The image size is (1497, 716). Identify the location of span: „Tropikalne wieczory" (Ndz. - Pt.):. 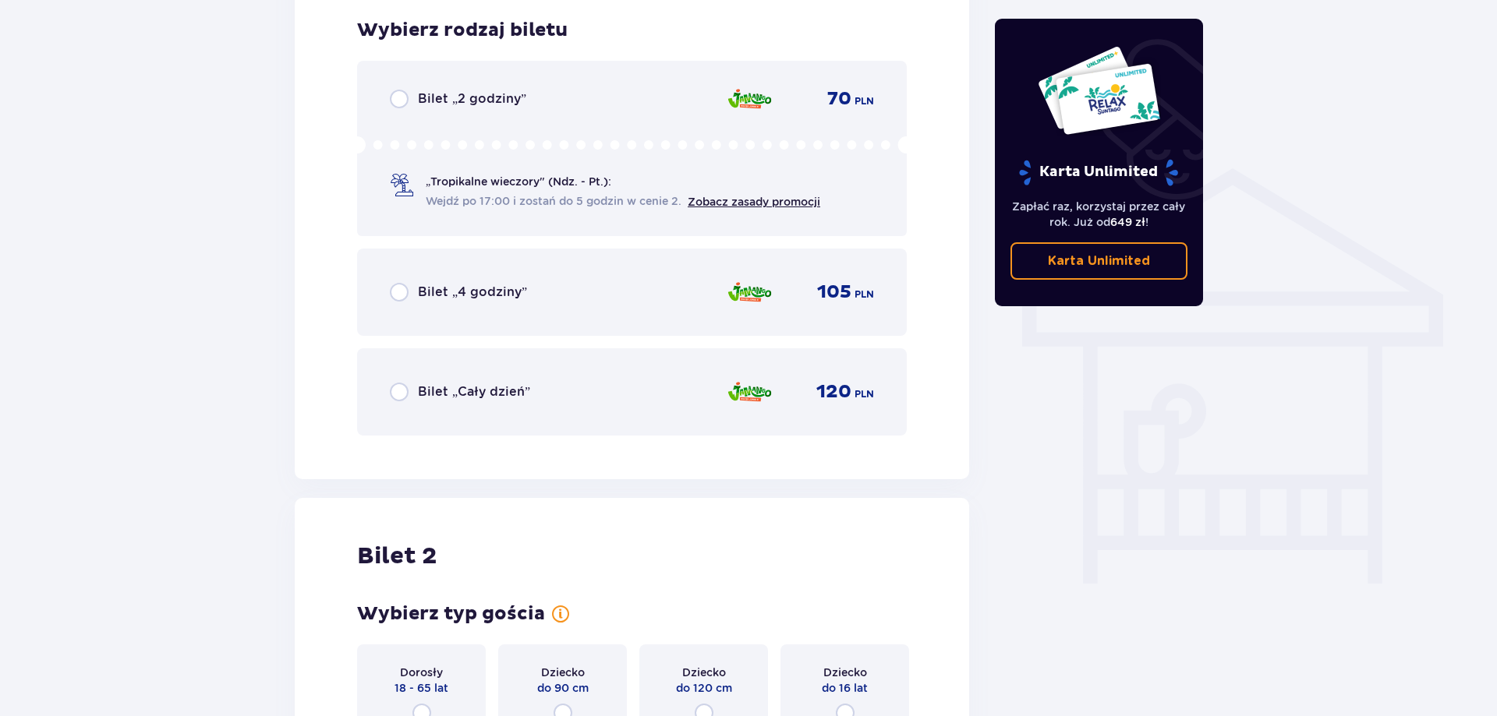
(518, 182).